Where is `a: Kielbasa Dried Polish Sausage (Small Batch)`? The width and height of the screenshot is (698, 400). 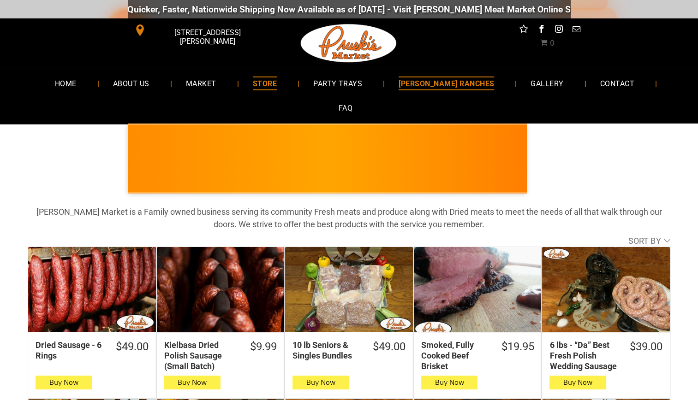 a: Kielbasa Dried Polish Sausage (Small Batch) is located at coordinates (220, 290).